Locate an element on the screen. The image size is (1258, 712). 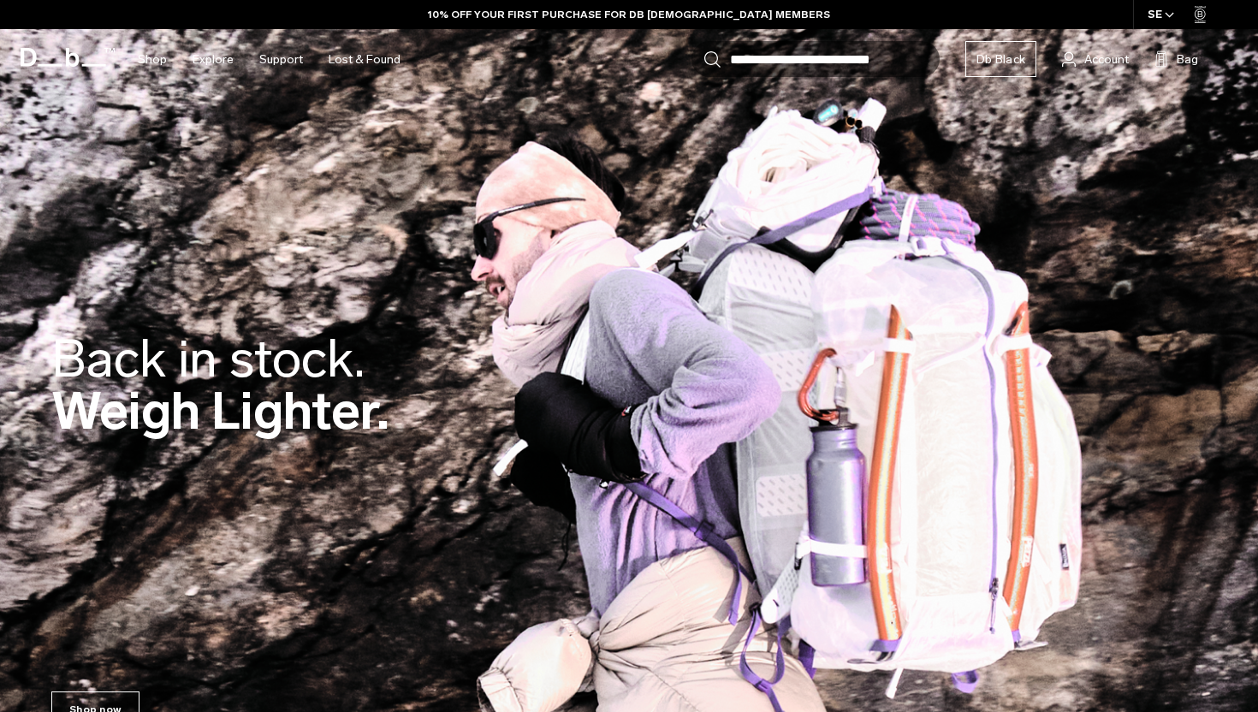
a: Explore is located at coordinates (213, 59).